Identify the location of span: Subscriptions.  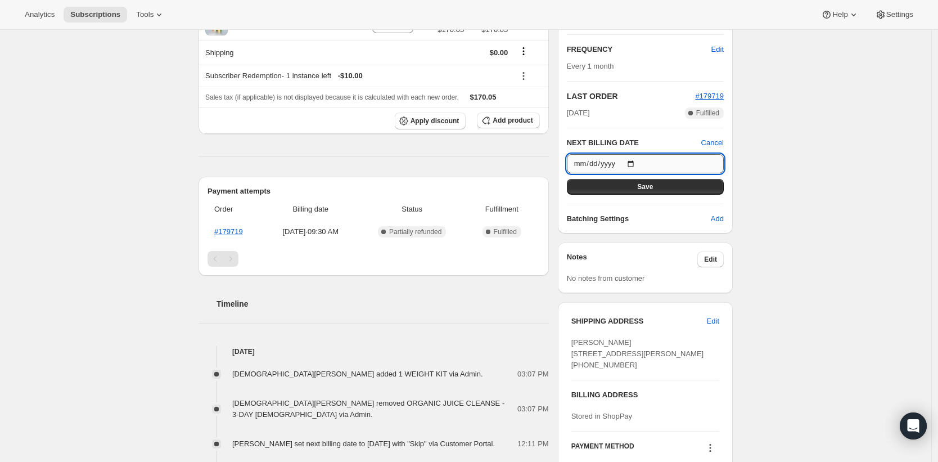
(95, 15).